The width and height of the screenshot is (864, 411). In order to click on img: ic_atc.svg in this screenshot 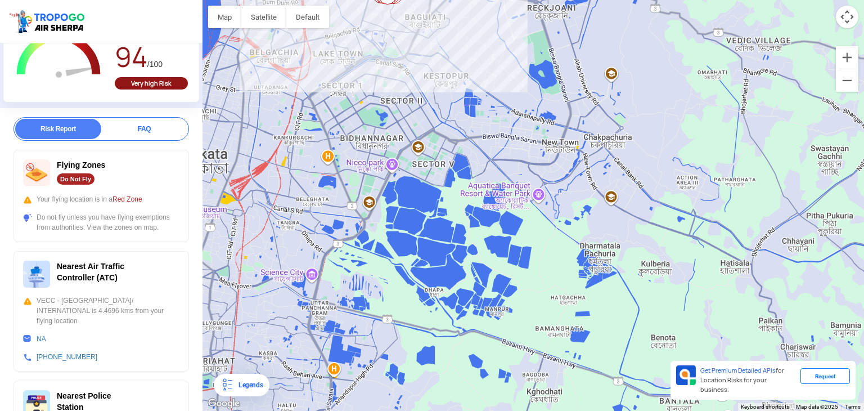, I will do `click(37, 274)`.